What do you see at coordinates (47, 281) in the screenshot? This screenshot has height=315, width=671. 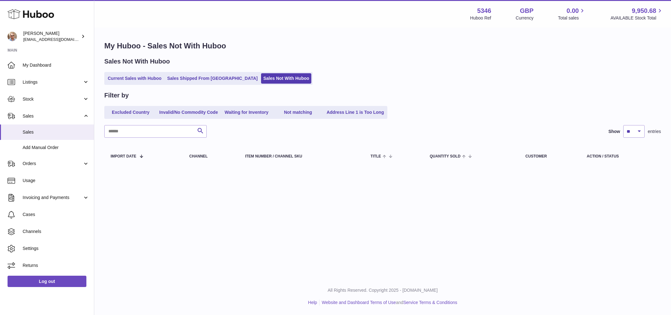 I see `a: Log out` at bounding box center [47, 281].